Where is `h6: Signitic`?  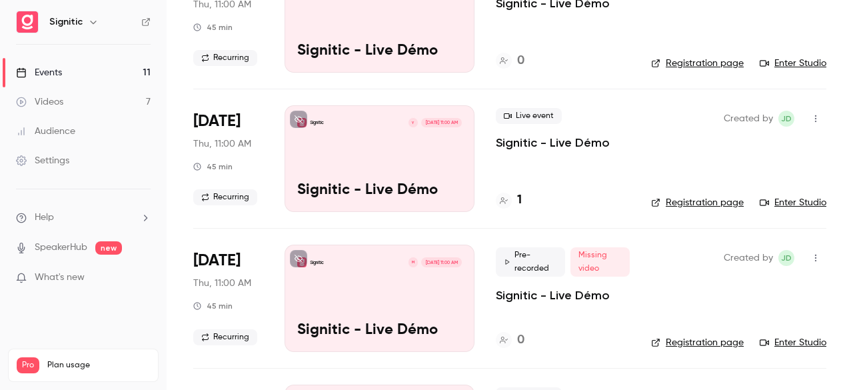 h6: Signitic is located at coordinates (66, 22).